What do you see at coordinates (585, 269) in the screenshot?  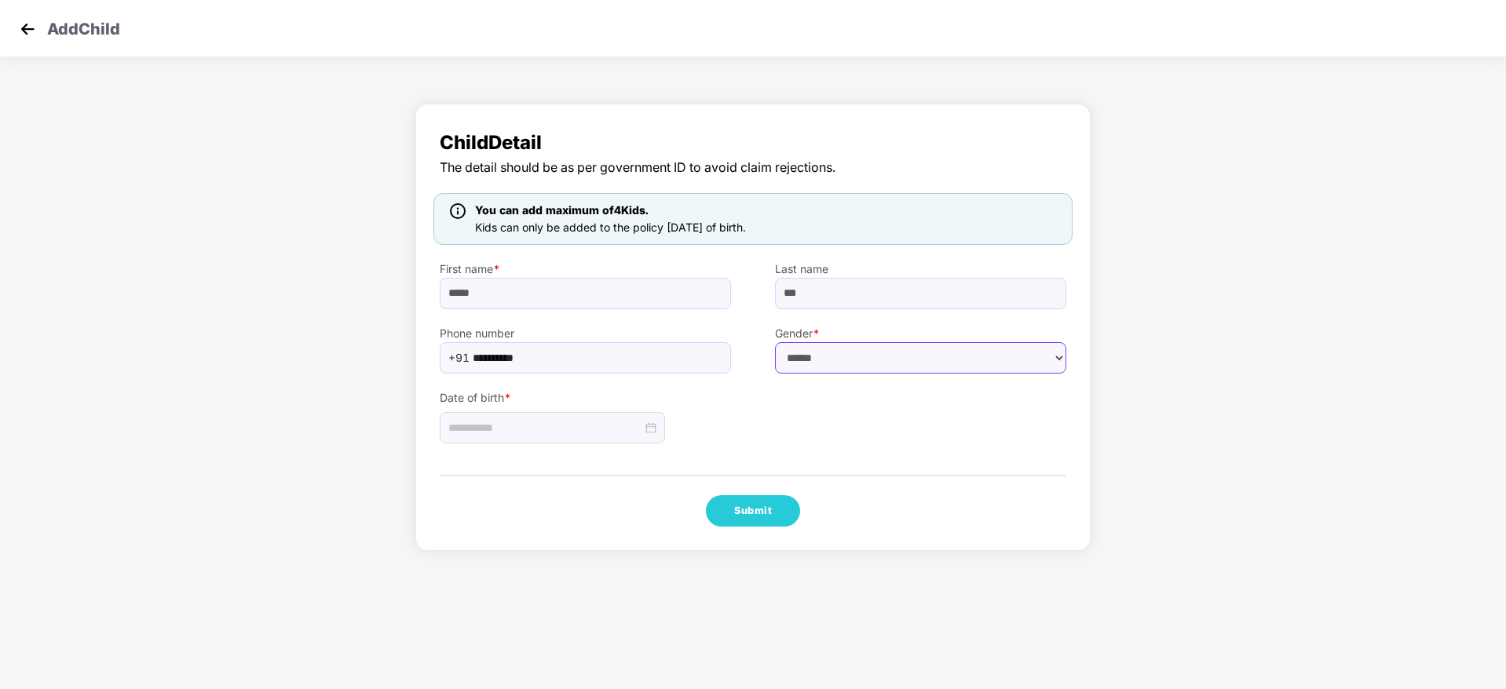 I see `label: First name` at bounding box center [585, 269].